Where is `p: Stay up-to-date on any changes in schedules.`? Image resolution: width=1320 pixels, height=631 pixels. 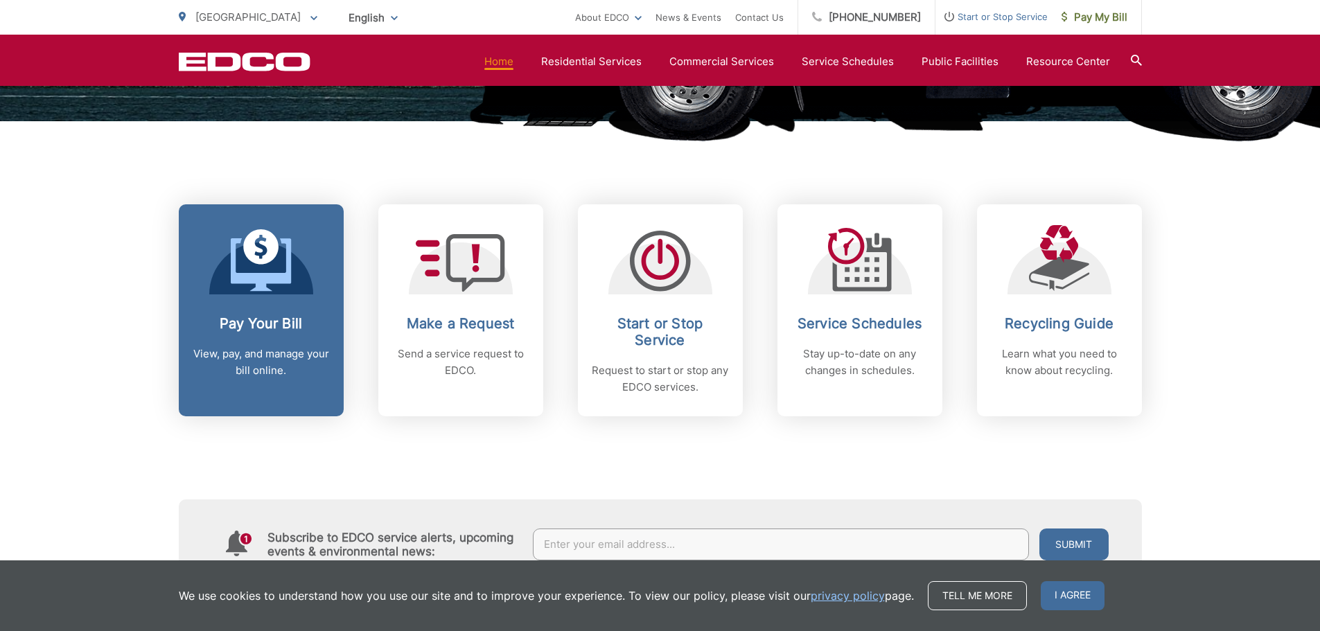 p: Stay up-to-date on any changes in schedules. is located at coordinates (860, 362).